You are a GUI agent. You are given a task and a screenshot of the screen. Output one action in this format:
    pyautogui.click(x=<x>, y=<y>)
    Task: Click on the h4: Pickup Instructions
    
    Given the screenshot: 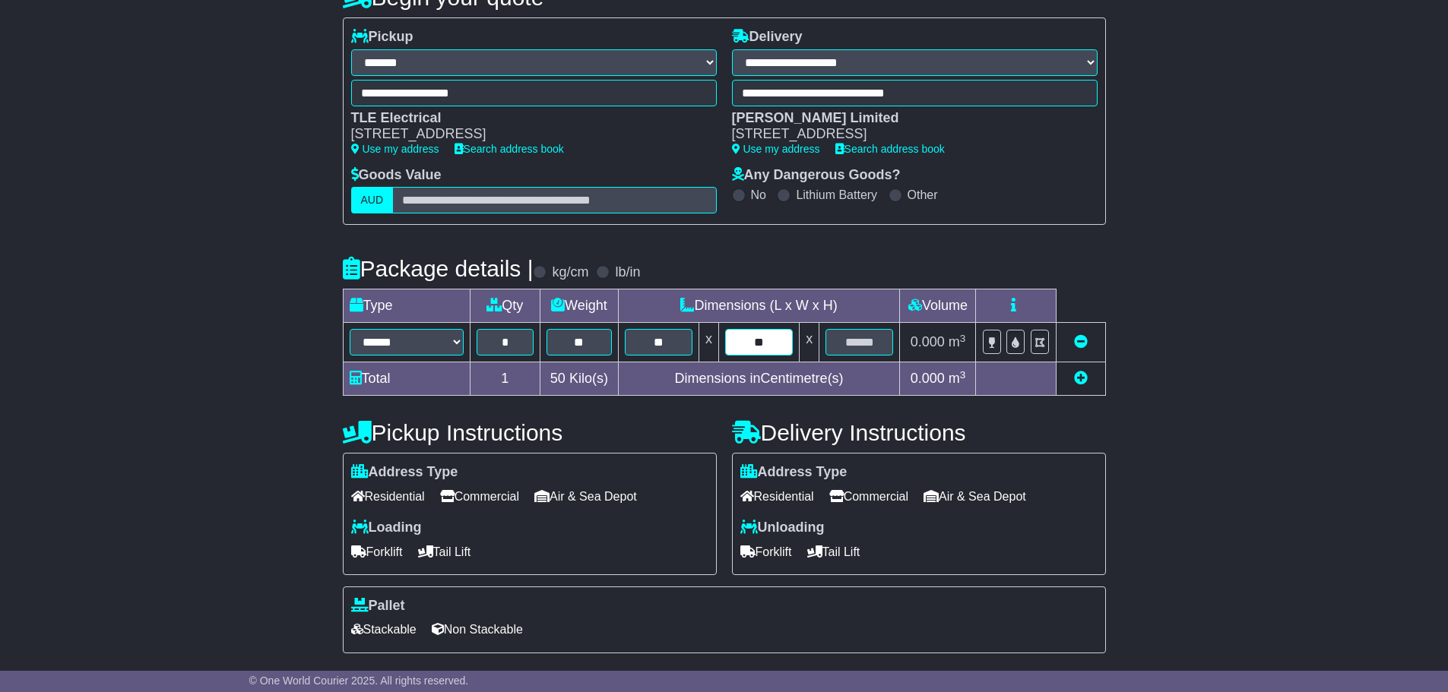 What is the action you would take?
    pyautogui.click(x=530, y=433)
    